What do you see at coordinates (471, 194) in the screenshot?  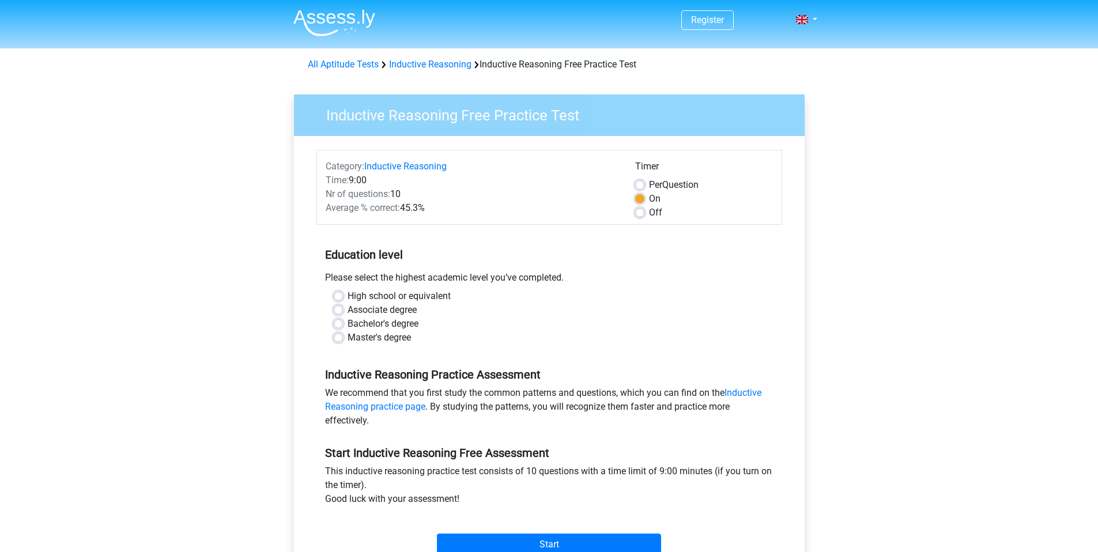 I see `div: 10` at bounding box center [471, 194].